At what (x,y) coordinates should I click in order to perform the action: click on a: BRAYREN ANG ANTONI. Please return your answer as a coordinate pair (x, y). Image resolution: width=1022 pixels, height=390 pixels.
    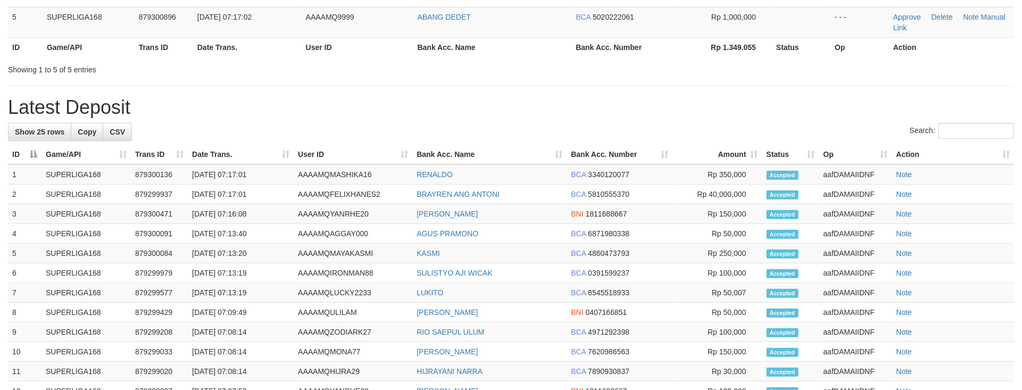
    Looking at the image, I should click on (458, 194).